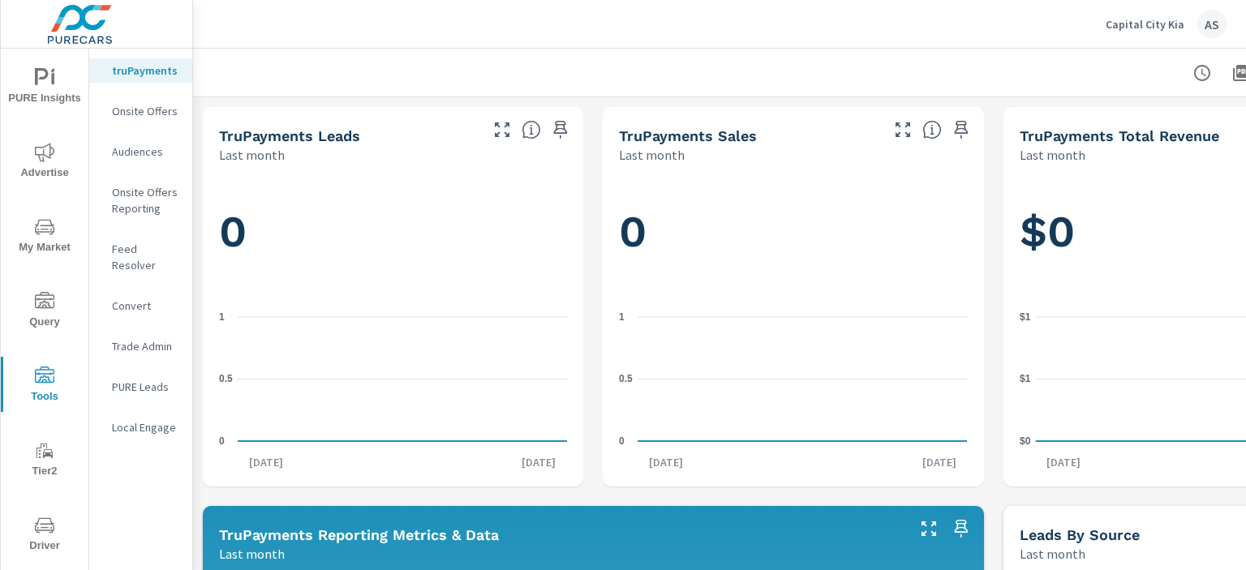 This screenshot has width=1246, height=570. I want to click on h5: truPayments Reporting Metrics & Data, so click(359, 535).